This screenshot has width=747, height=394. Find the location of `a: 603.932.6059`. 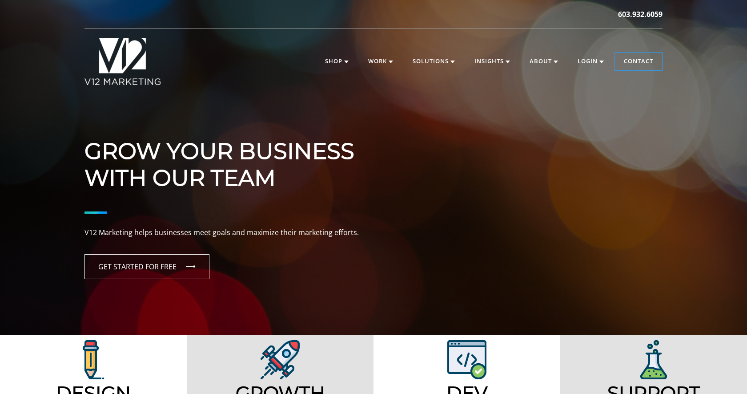

a: 603.932.6059 is located at coordinates (640, 14).